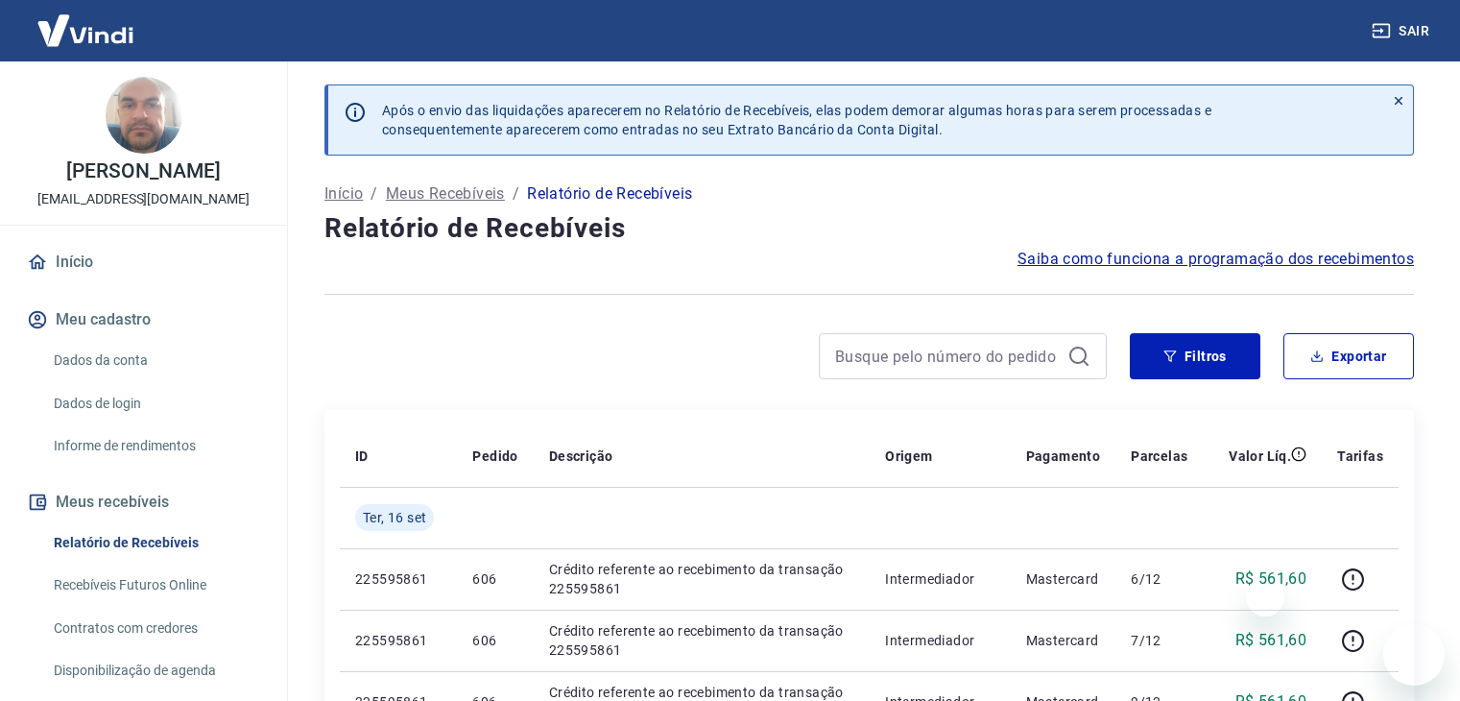 This screenshot has width=1460, height=701. Describe the element at coordinates (1064, 456) in the screenshot. I see `p: Pagamento` at that location.